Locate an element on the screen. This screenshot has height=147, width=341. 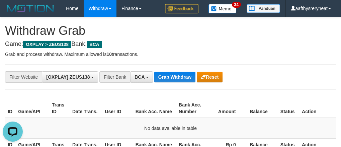
span: OXPLAY > ZEUS138 is located at coordinates (47, 45).